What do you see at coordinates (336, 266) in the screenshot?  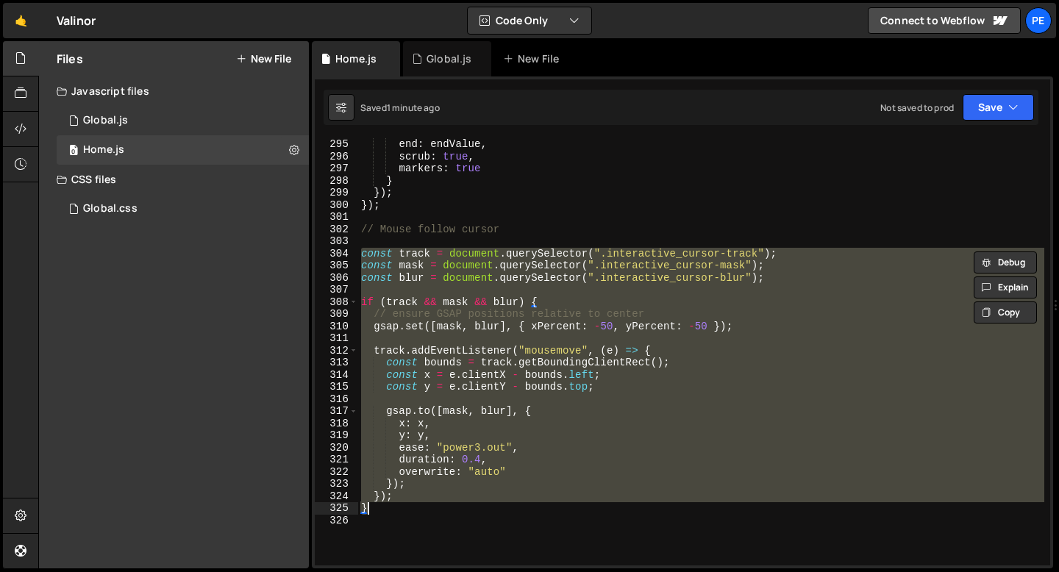 I see `div: 305` at bounding box center [336, 266].